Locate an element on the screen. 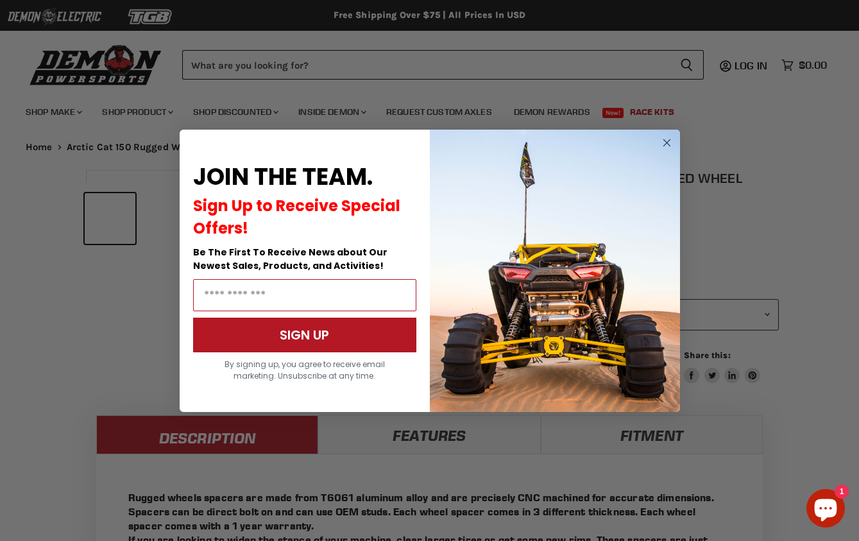 Image resolution: width=859 pixels, height=541 pixels. span: JOIN THE TEAM. is located at coordinates (283, 177).